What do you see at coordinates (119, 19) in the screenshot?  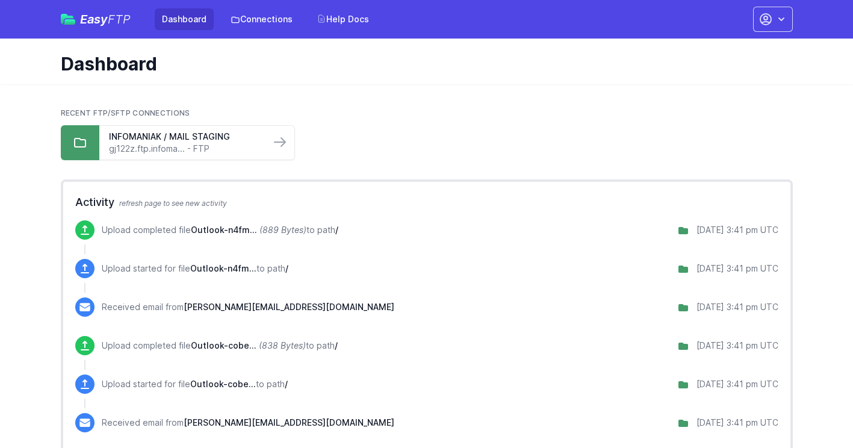 I see `span: FTP` at bounding box center [119, 19].